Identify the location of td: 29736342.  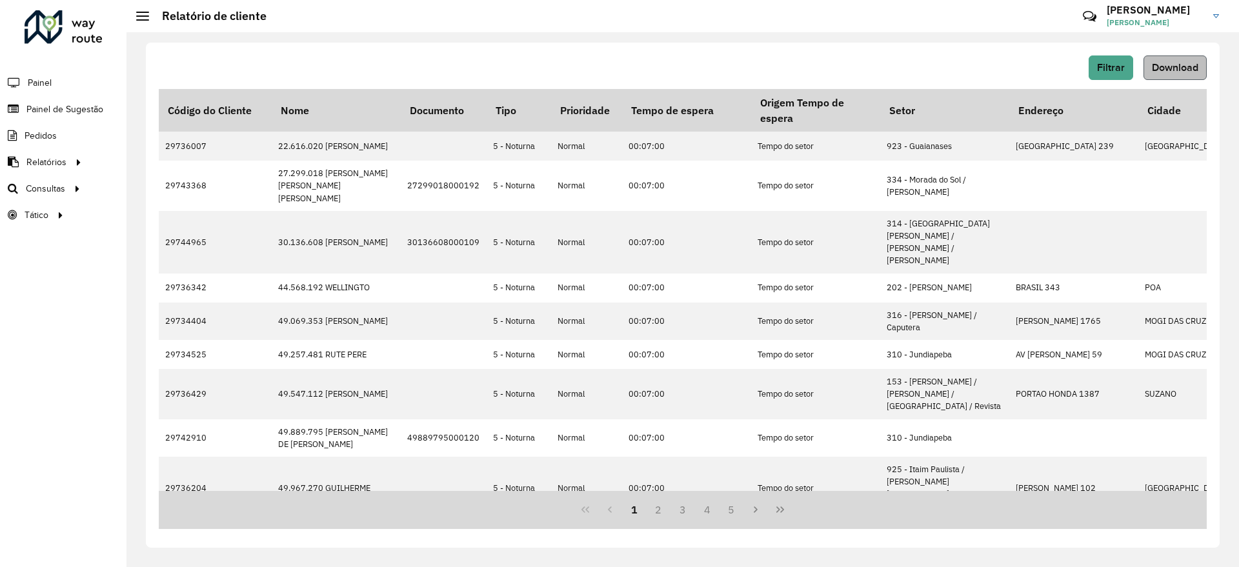
(215, 288).